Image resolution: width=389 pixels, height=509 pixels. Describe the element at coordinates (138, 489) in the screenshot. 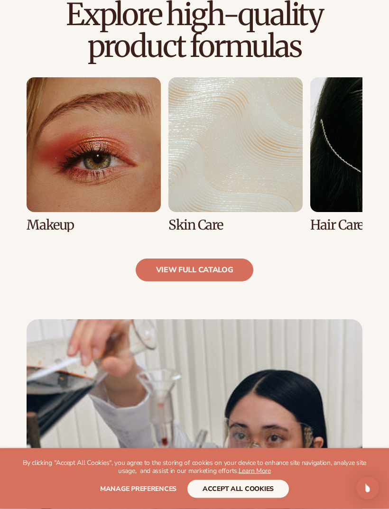

I see `span: Manage preferences` at that location.